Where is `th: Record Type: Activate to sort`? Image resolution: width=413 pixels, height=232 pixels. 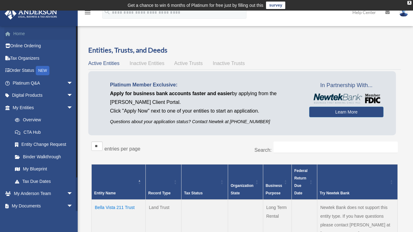 th: Record Type: Activate to sort is located at coordinates (163, 182).